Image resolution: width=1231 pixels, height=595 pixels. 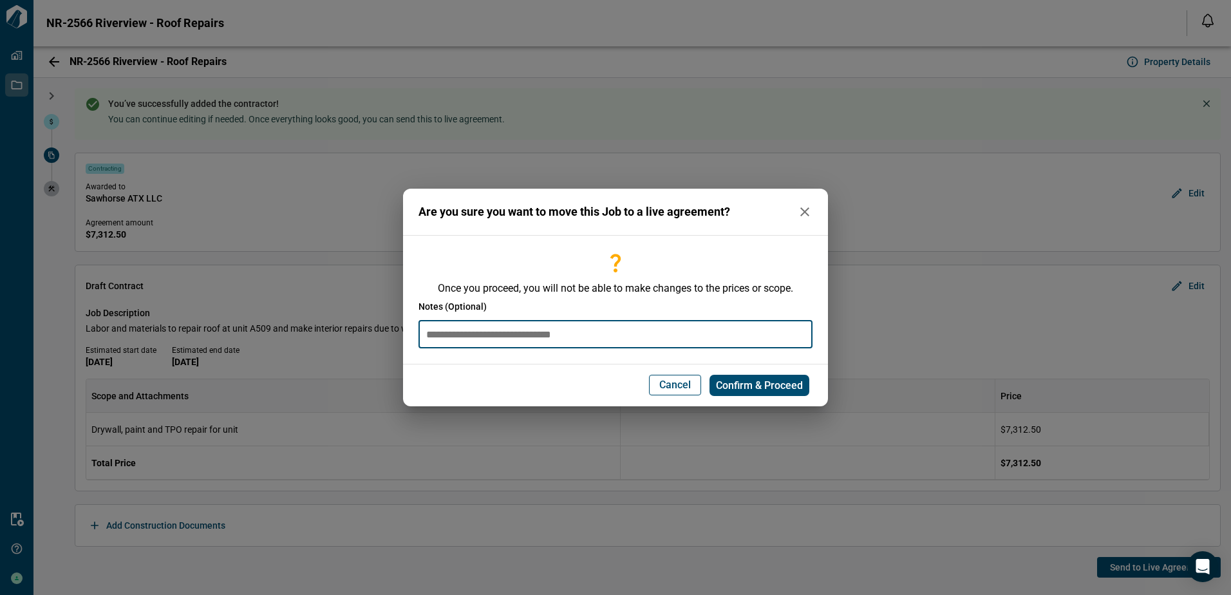 What do you see at coordinates (453, 307) in the screenshot?
I see `span: Notes (Optional)` at bounding box center [453, 307].